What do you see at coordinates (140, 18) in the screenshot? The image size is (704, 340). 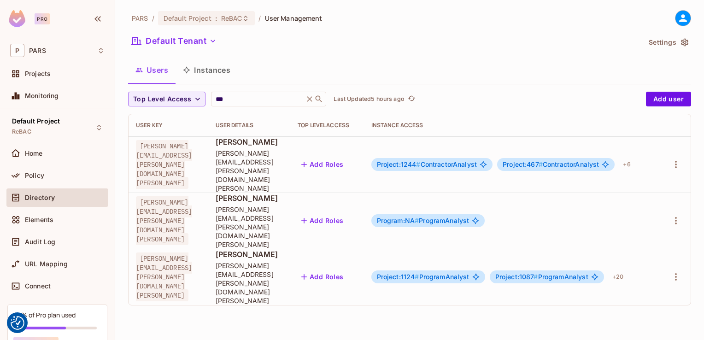 I see `span: the active workspace` at bounding box center [140, 18].